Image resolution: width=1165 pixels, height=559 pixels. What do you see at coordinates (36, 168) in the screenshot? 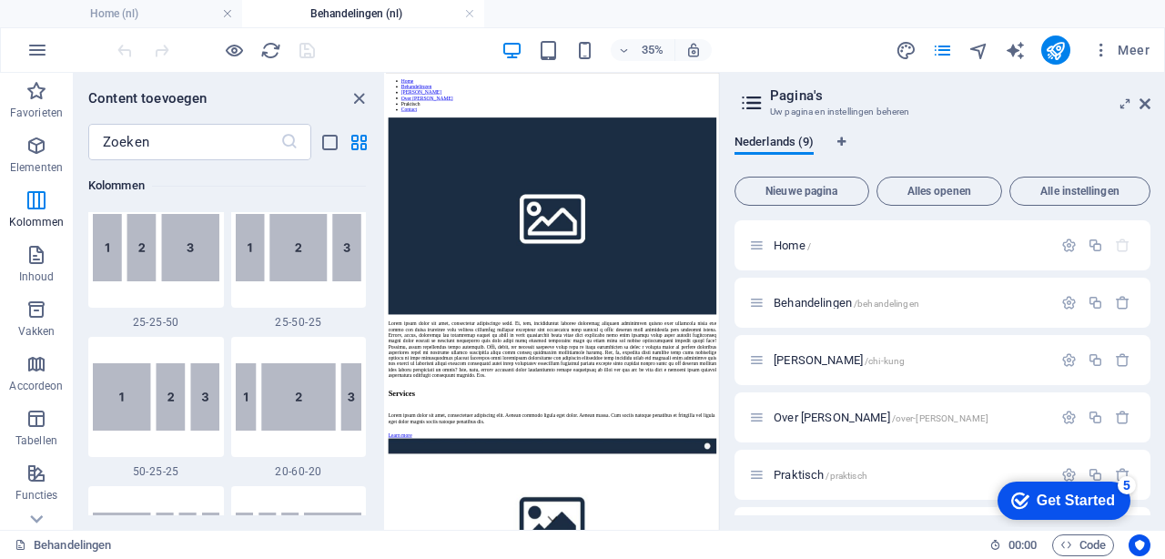
I see `p: Elementen` at bounding box center [36, 168].